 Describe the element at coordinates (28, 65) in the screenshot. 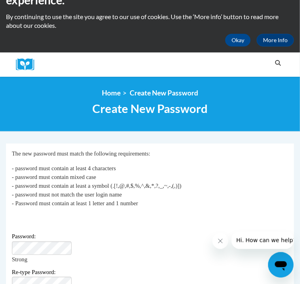

I see `img: Logo brand` at that location.